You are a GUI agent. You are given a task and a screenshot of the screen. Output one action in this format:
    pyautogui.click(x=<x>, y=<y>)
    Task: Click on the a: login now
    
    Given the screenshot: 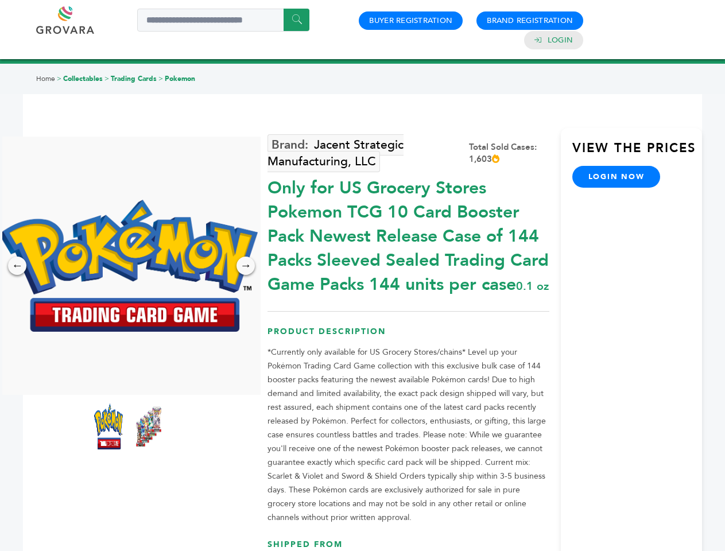 What is the action you would take?
    pyautogui.click(x=617, y=177)
    